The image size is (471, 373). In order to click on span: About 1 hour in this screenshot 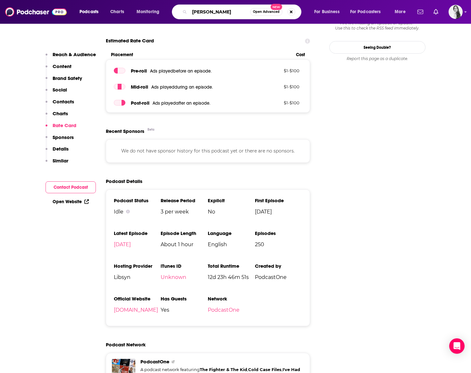, I will do `click(184, 244)`.